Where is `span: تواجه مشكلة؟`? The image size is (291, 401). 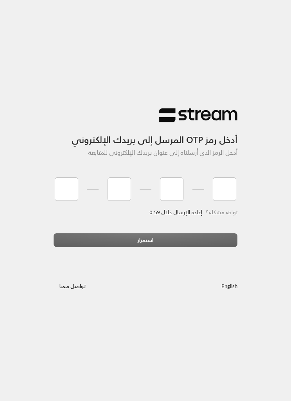 span: تواجه مشكلة؟ is located at coordinates (221, 212).